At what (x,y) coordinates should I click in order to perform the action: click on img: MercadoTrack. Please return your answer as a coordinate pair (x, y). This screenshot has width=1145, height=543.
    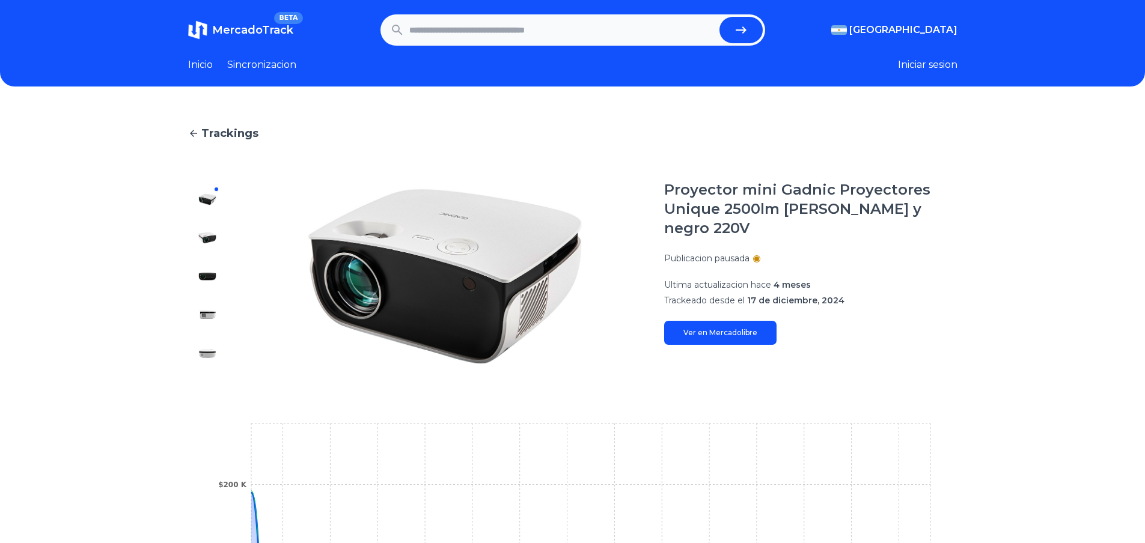
    Looking at the image, I should click on (198, 30).